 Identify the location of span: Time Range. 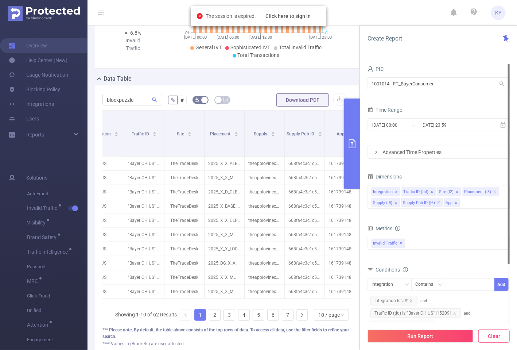
(385, 110).